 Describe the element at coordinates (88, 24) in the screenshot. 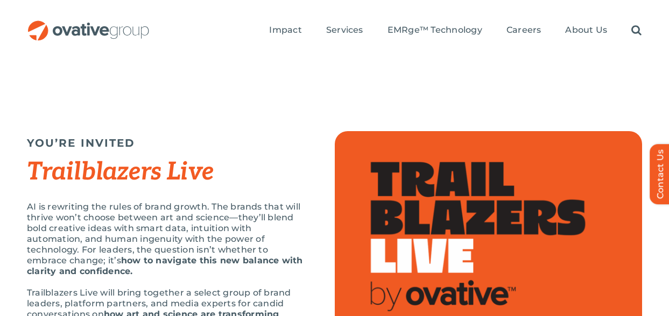

I see `a: OG_Full_horizontal_RGB` at that location.